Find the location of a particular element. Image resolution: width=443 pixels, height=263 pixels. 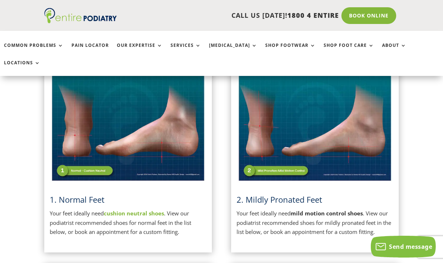

a: Common Problems is located at coordinates (34, 50).